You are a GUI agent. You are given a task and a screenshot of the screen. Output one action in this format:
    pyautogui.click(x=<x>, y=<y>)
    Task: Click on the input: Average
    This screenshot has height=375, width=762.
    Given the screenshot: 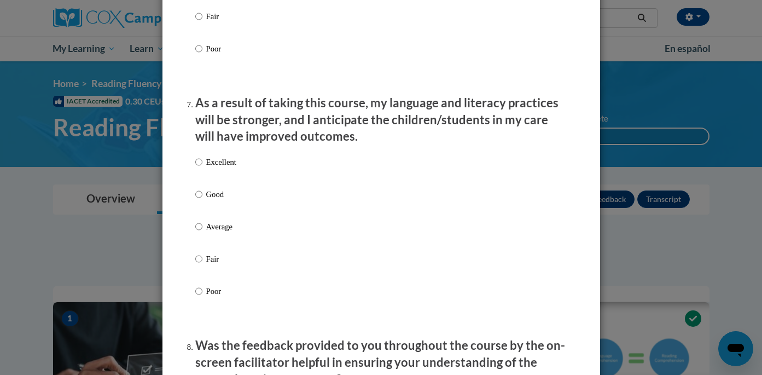 What is the action you would take?
    pyautogui.click(x=199, y=226)
    